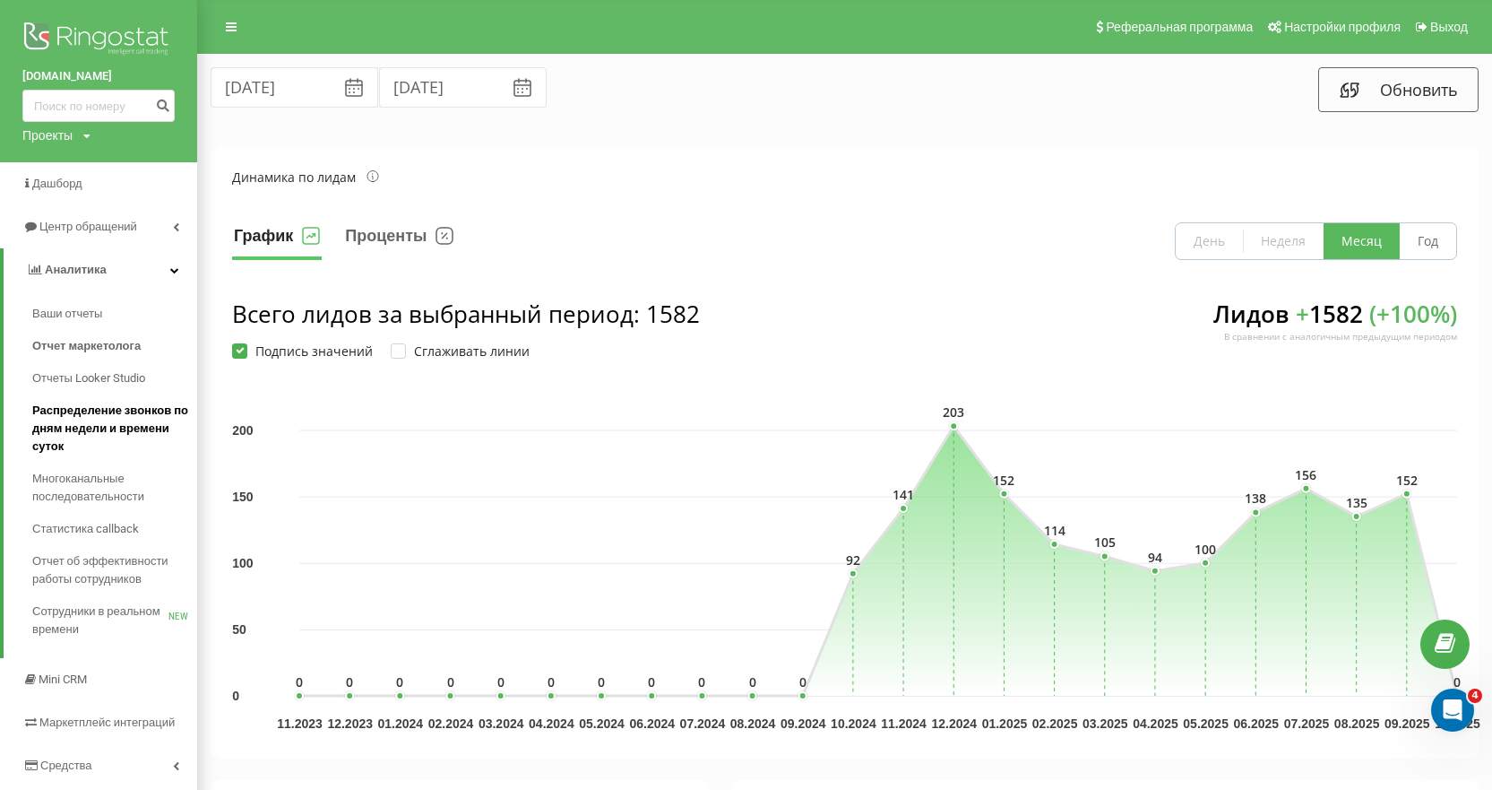 The width and height of the screenshot is (1492, 790). I want to click on a: Статистика callback, so click(115, 529).